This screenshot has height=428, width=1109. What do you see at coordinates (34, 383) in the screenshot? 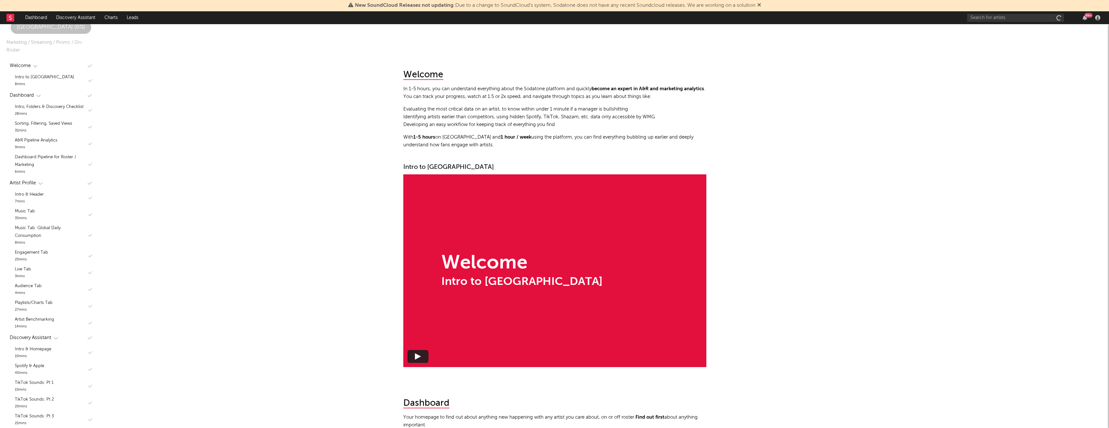
I see `div: TikTok Sounds: Pt 1` at bounding box center [34, 383].